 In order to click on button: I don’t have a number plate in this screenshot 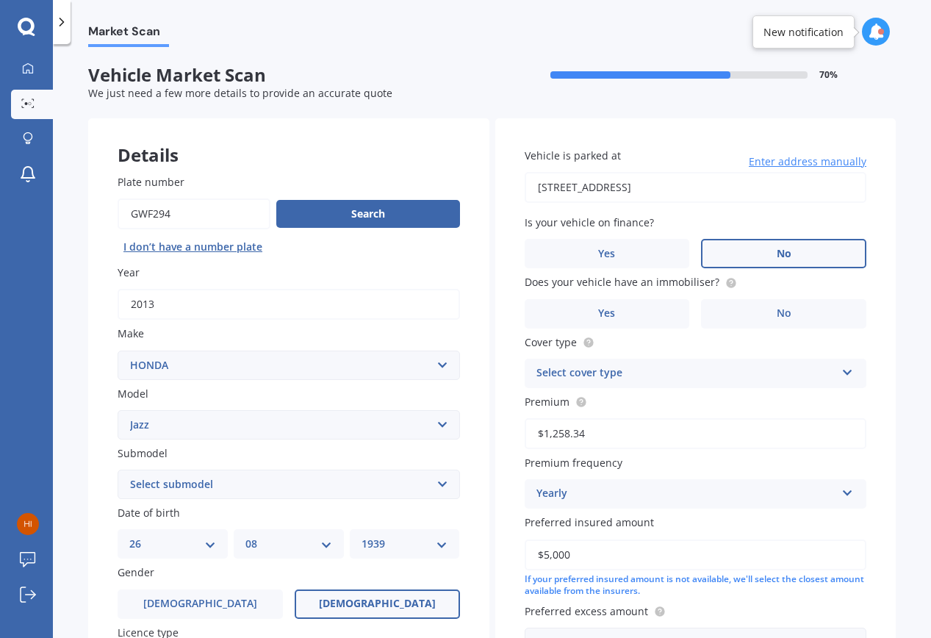, I will do `click(193, 247)`.